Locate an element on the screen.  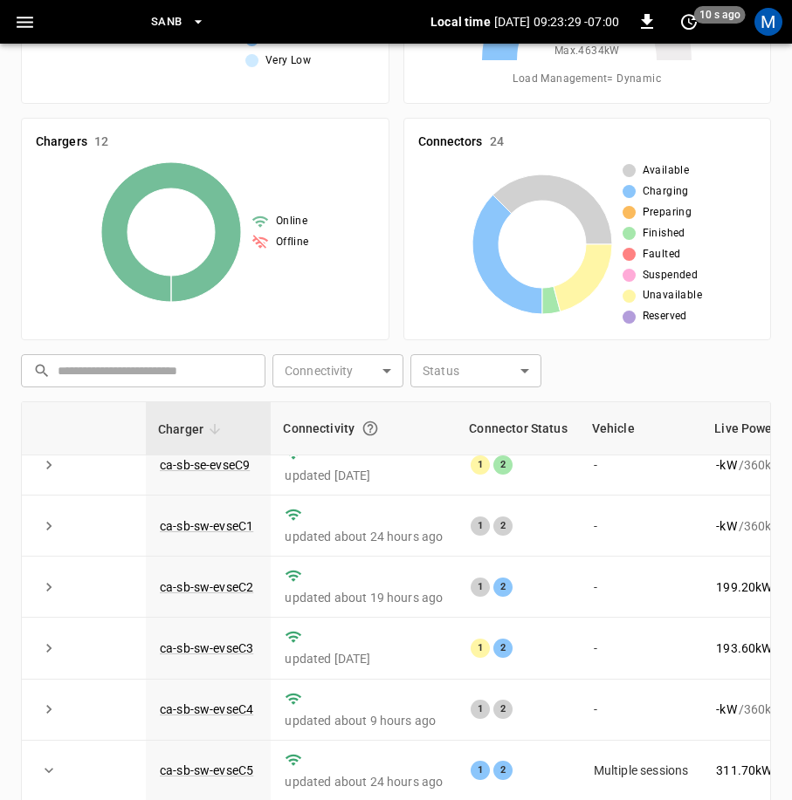
p: updated about 9 hours ago is located at coordinates (363, 721).